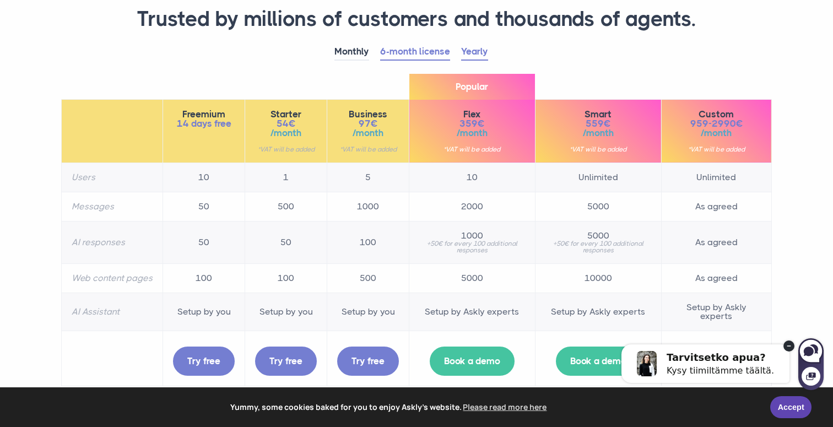 The image size is (833, 427). What do you see at coordinates (472, 114) in the screenshot?
I see `span: Flex` at bounding box center [472, 114].